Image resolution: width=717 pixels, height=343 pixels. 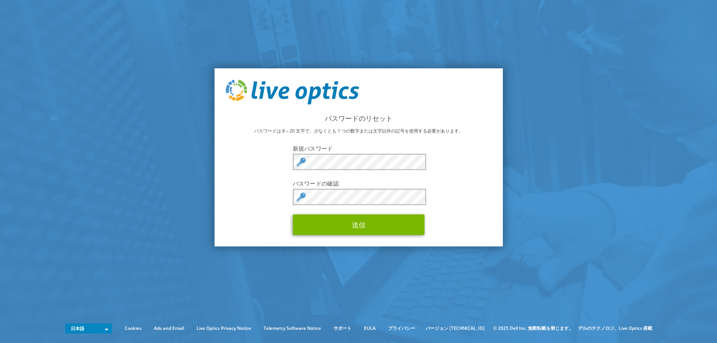 What do you see at coordinates (370, 328) in the screenshot?
I see `a: EULA` at bounding box center [370, 328].